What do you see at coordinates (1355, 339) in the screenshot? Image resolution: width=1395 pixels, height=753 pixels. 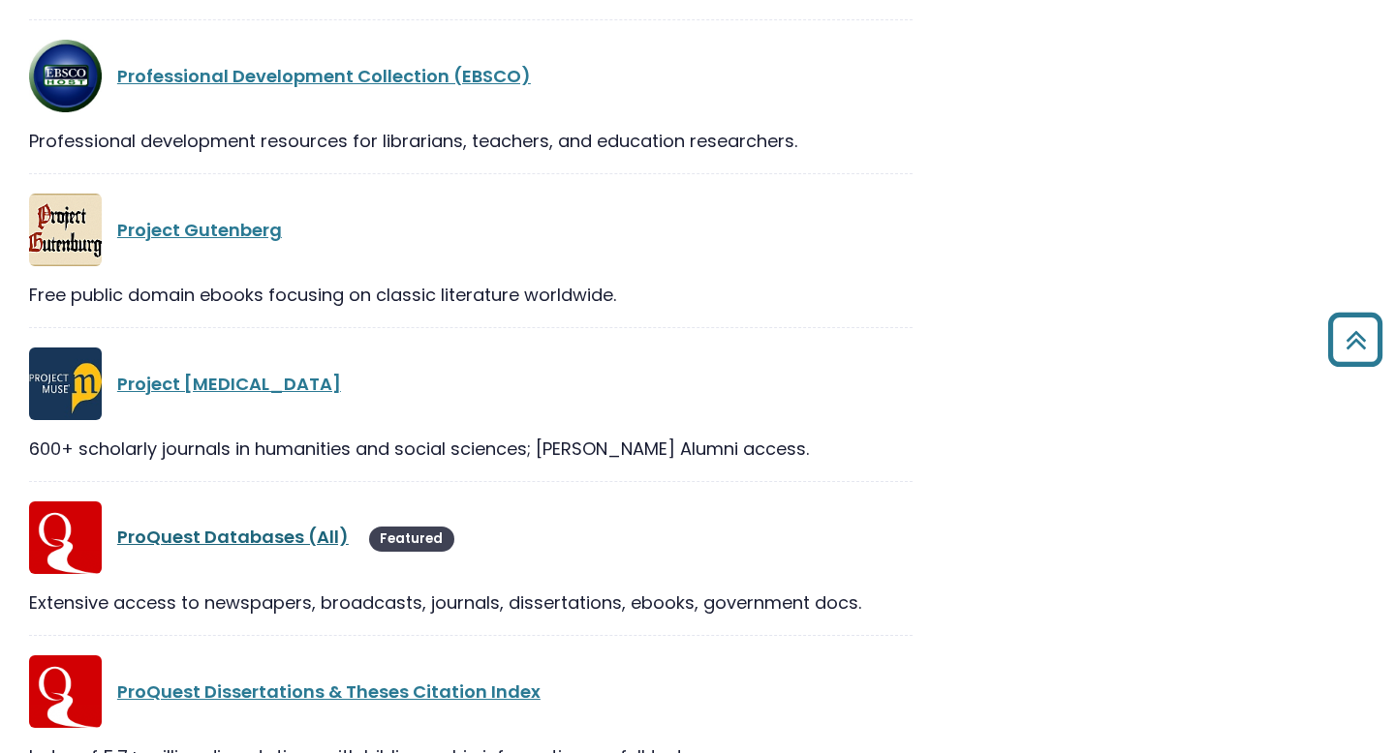 I see `a: Back to Top` at bounding box center [1355, 339].